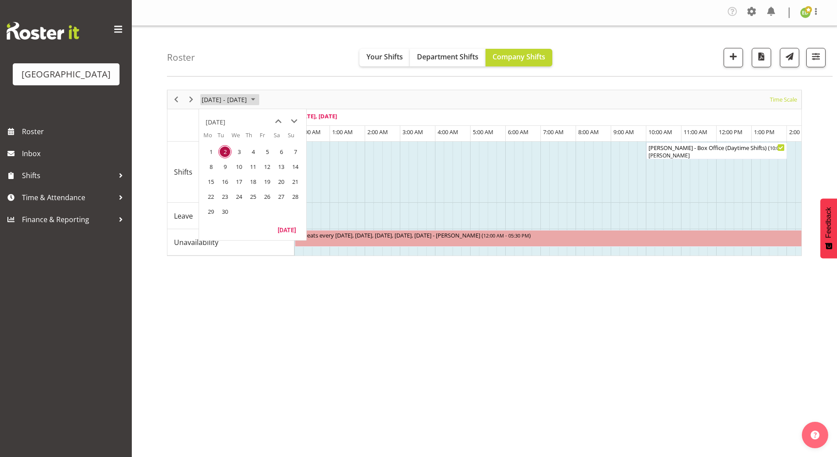  Describe the element at coordinates (231, 172) in the screenshot. I see `td: Shifts resource` at that location.